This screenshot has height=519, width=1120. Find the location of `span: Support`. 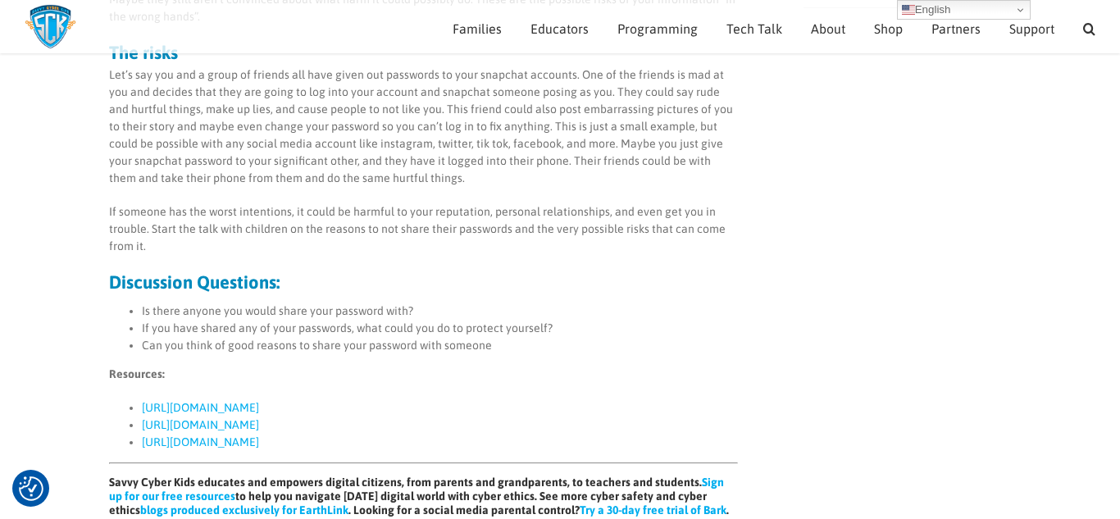

span: Support is located at coordinates (1031, 29).